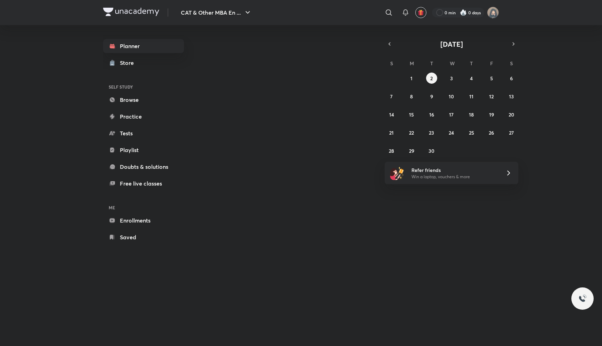 This screenshot has height=346, width=602. I want to click on abbr: September 15, 2025, so click(412, 114).